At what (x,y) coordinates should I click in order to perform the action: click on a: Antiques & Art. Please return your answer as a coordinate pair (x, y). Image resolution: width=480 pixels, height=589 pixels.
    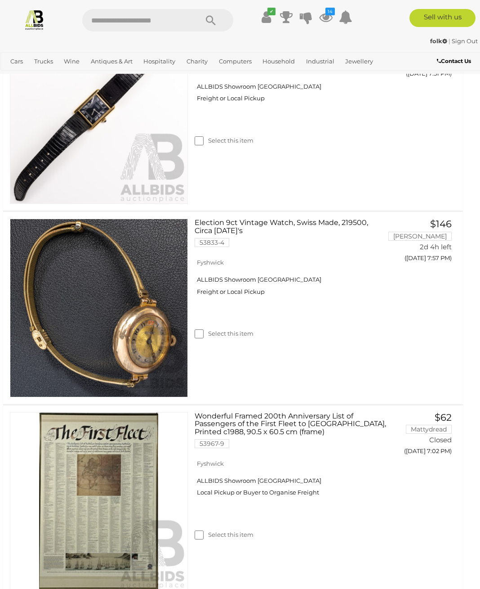
    Looking at the image, I should click on (112, 61).